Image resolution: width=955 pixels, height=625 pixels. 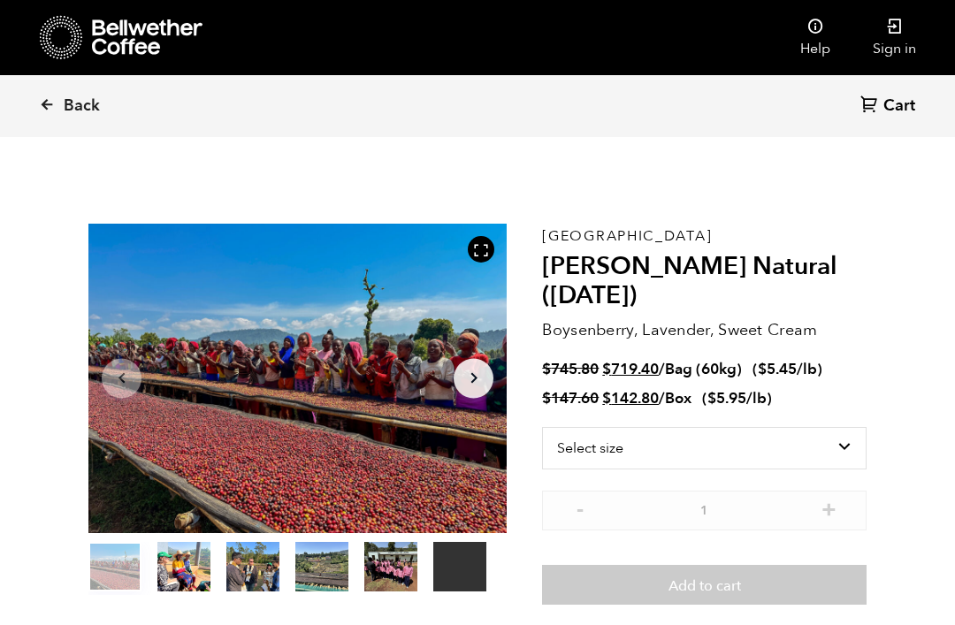 I want to click on bdi: 5.95, so click(x=727, y=398).